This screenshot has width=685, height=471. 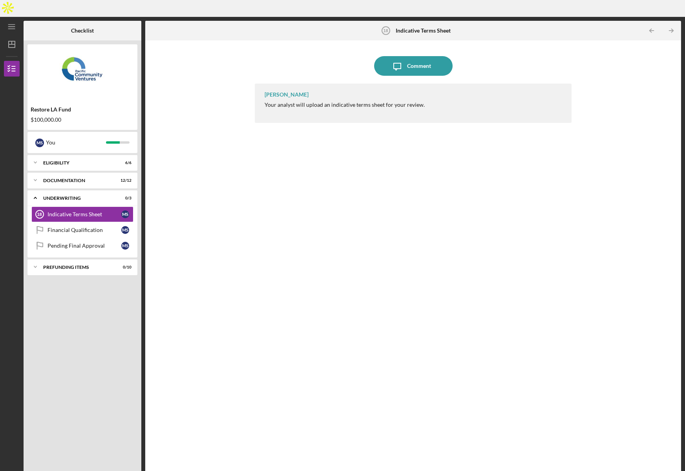 What do you see at coordinates (124, 163) in the screenshot?
I see `div: 6 / 6` at bounding box center [124, 163].